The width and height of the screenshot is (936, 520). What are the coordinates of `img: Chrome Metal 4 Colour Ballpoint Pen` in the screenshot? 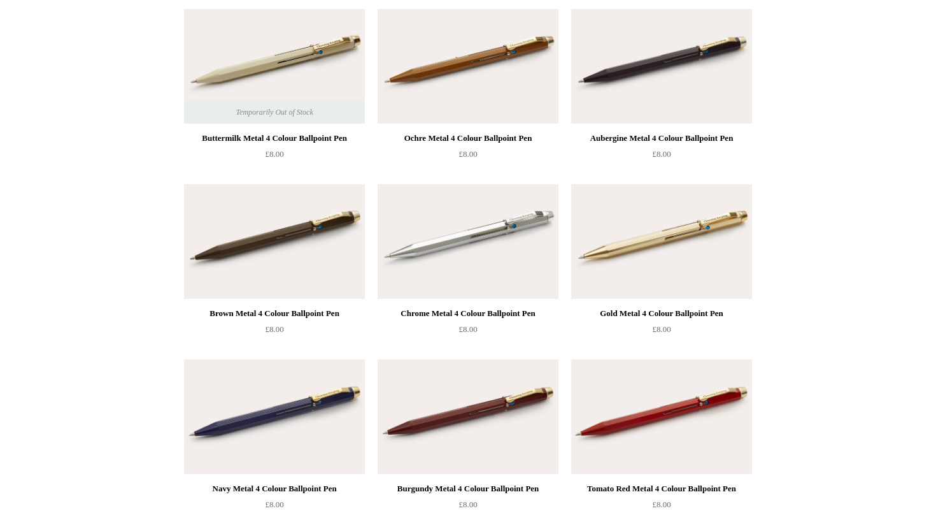 It's located at (468, 241).